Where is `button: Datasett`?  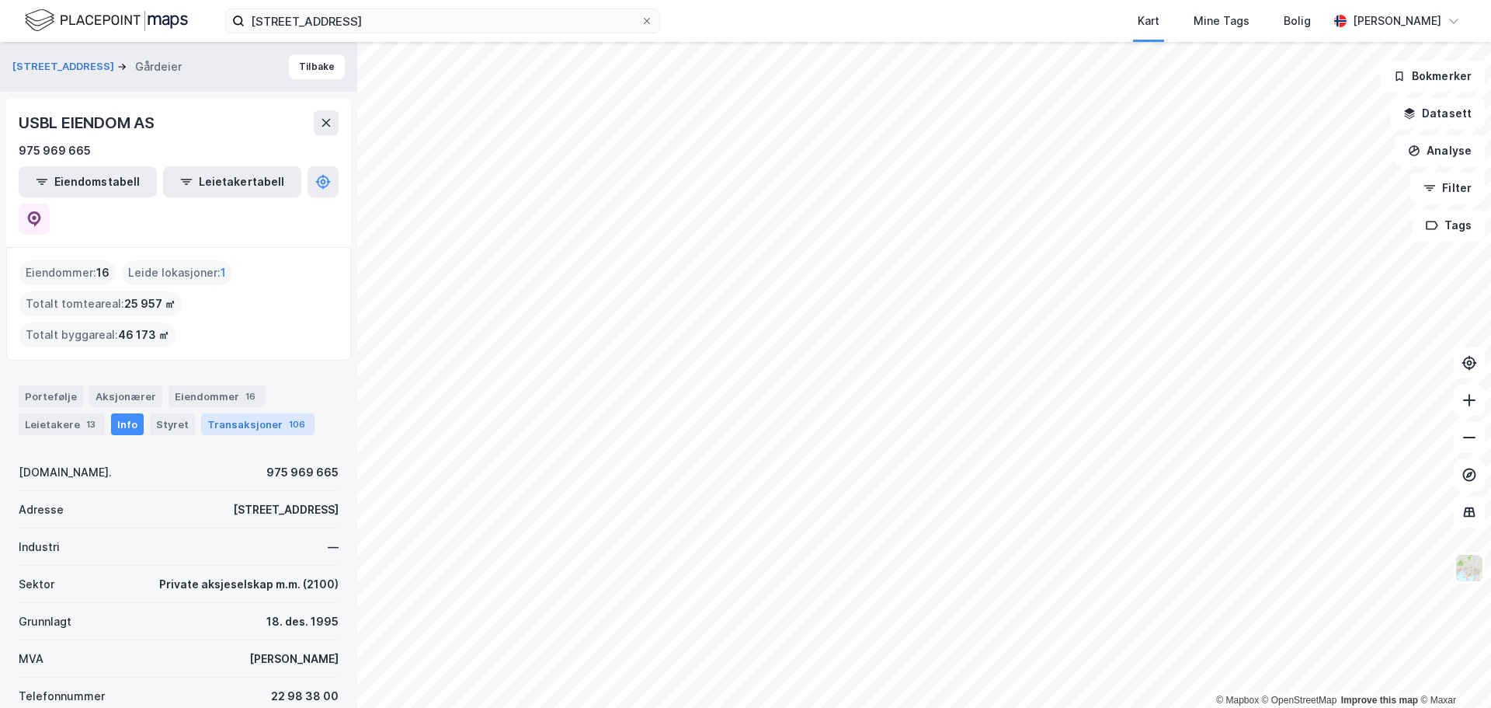 button: Datasett is located at coordinates (1438, 113).